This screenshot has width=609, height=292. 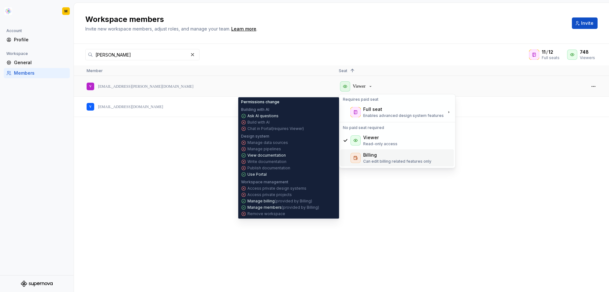 What do you see at coordinates (404, 116) in the screenshot?
I see `p: Enables advanced design system features` at bounding box center [404, 116].